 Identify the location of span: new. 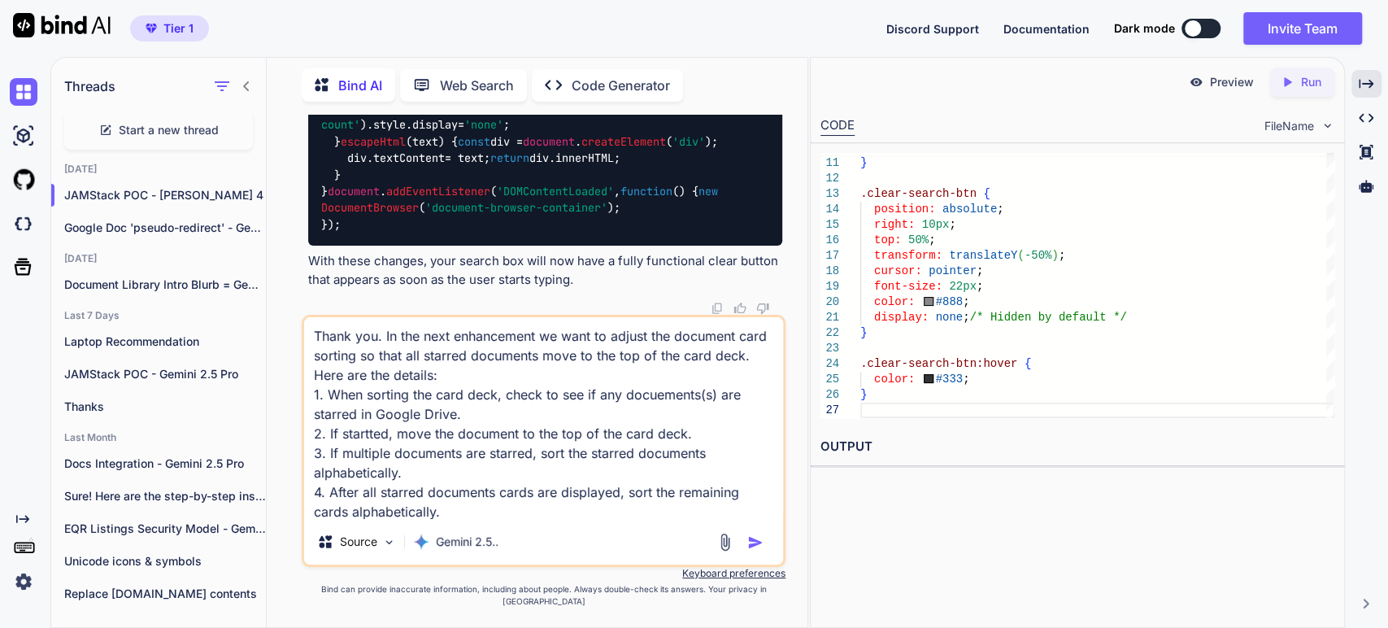
(708, 191).